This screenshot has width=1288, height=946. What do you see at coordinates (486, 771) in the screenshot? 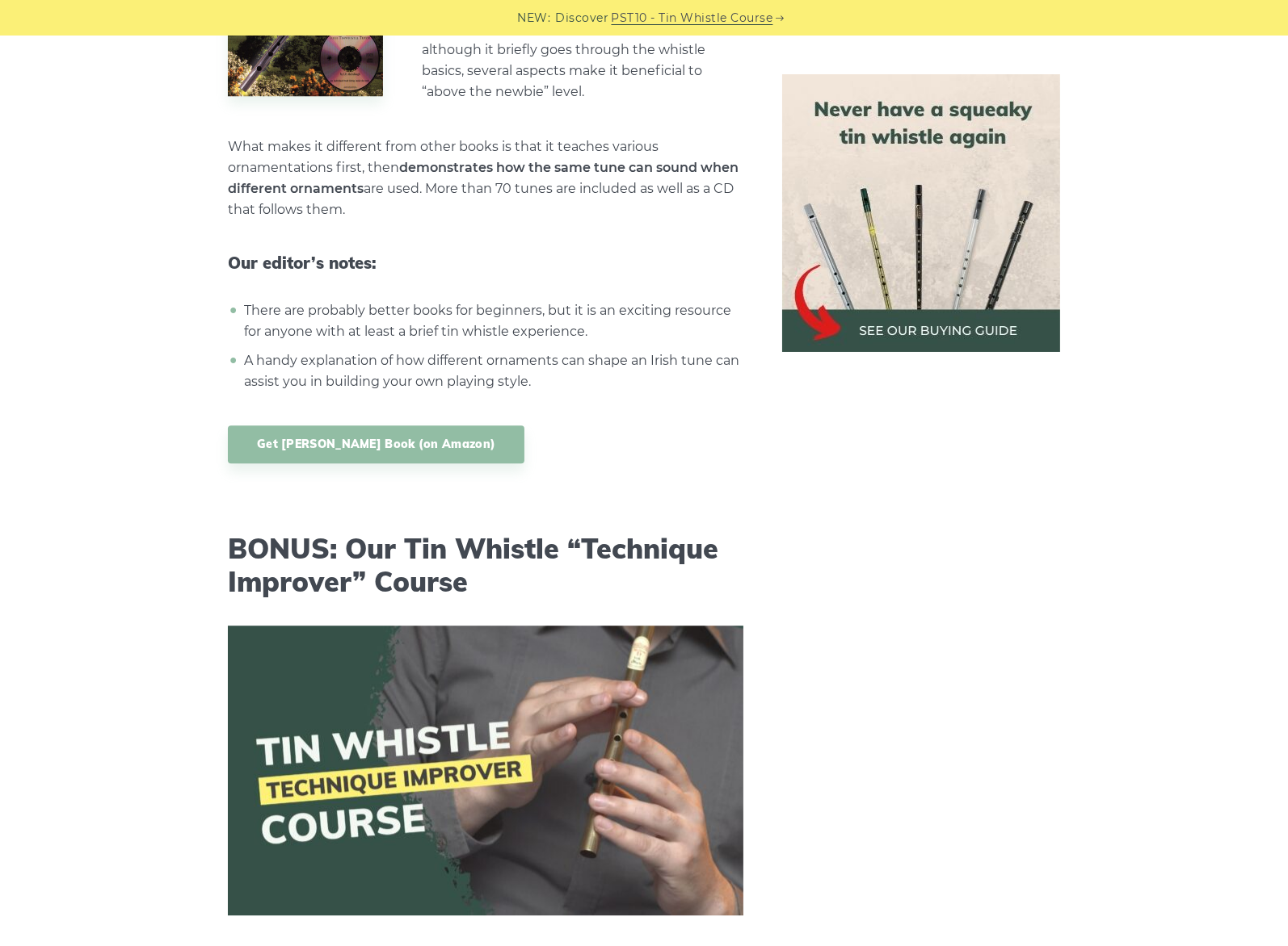
I see `img: Tin Whistle Course - Technique Improver` at bounding box center [486, 771].